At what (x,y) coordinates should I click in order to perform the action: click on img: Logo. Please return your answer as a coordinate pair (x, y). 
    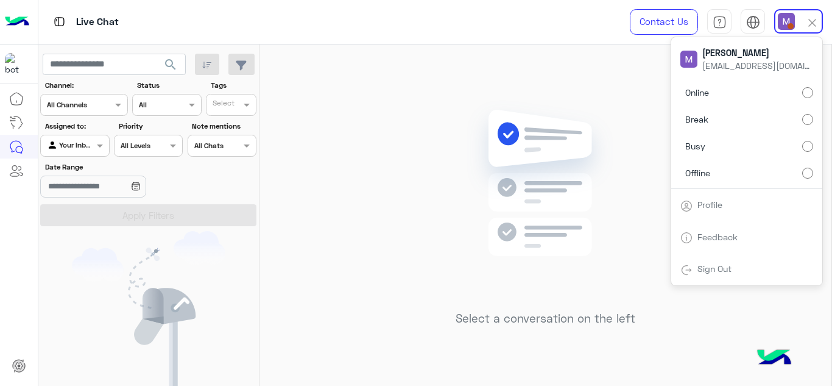
    Looking at the image, I should click on (17, 22).